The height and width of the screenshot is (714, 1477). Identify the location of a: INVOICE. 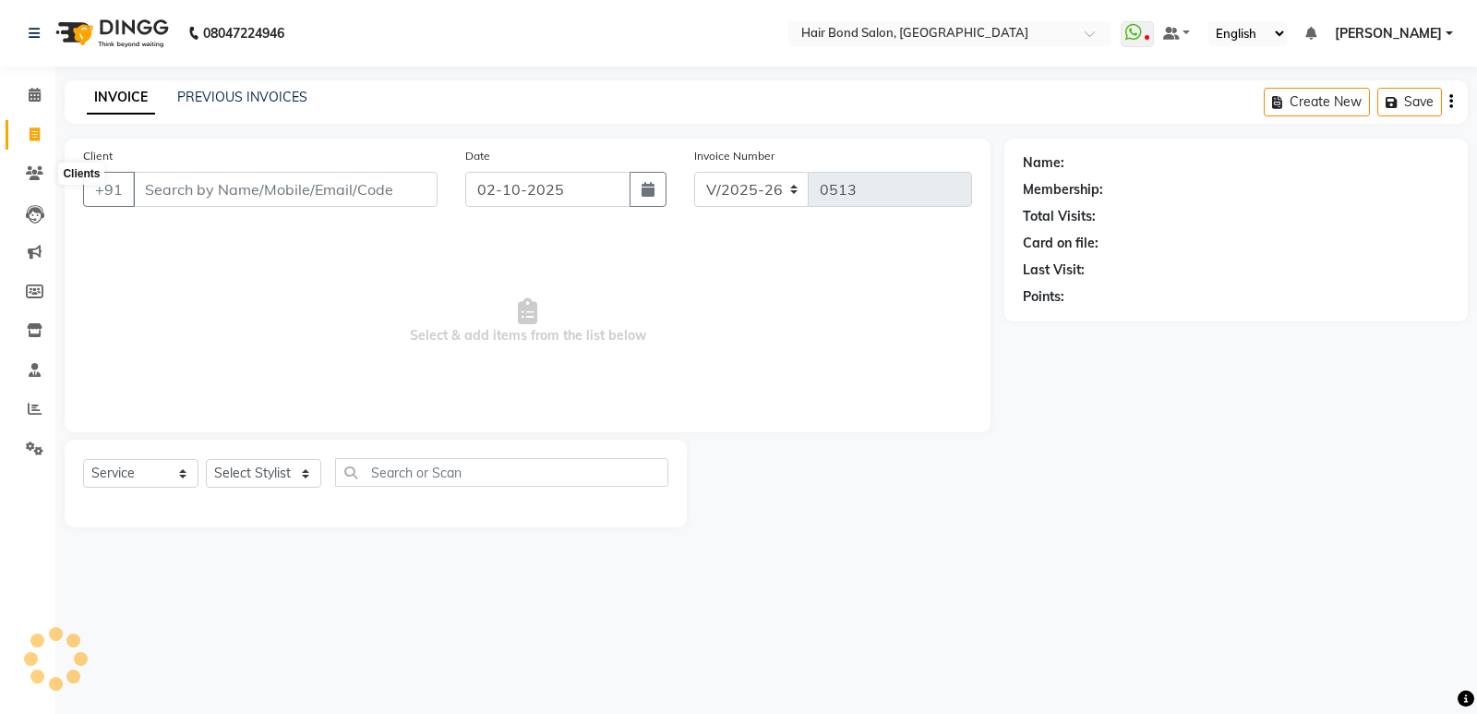
(121, 98).